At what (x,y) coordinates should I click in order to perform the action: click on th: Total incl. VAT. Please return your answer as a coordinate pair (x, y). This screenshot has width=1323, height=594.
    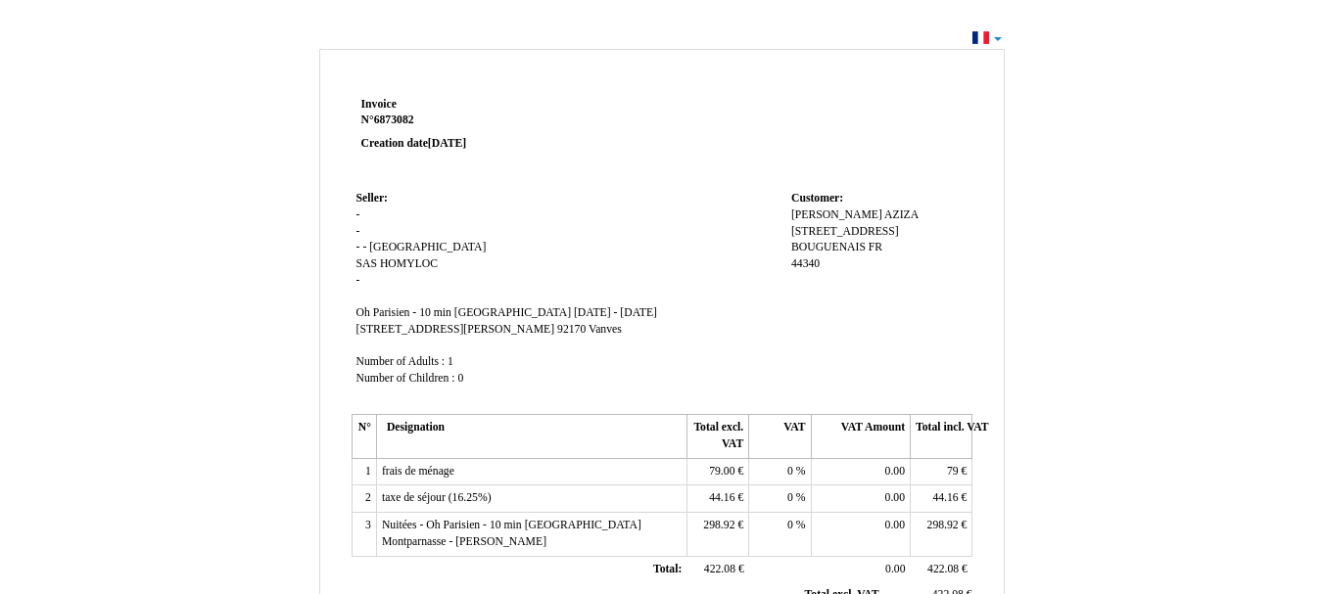
    Looking at the image, I should click on (941, 437).